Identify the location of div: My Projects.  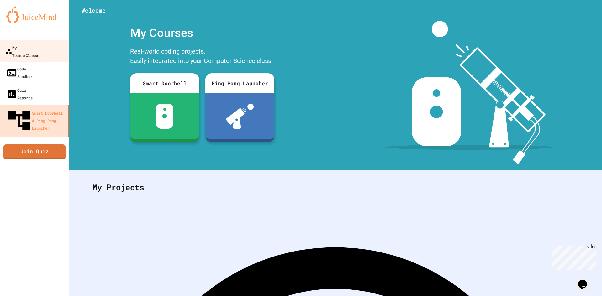
(335, 187).